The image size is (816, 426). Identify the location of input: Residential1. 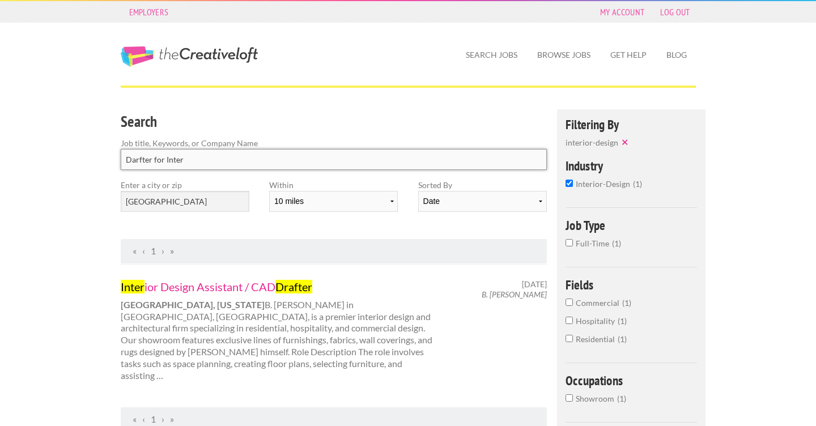
(569, 338).